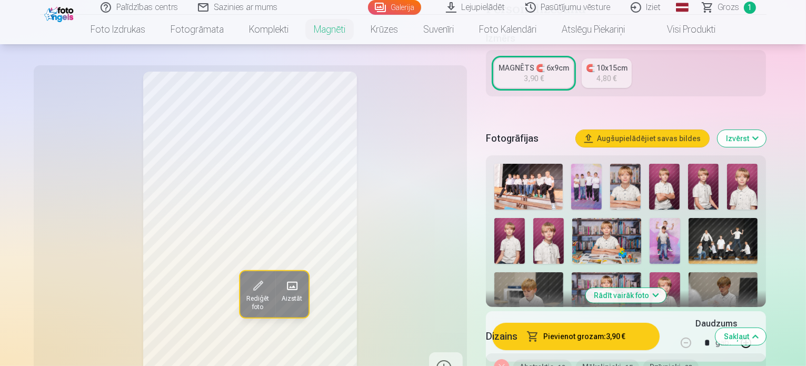 The image size is (806, 366). Describe the element at coordinates (527, 139) in the screenshot. I see `h5: Fotogrāfijas` at that location.